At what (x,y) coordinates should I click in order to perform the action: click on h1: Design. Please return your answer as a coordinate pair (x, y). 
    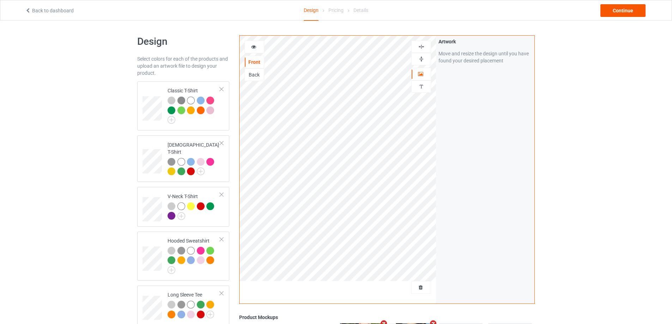
    Looking at the image, I should click on (183, 42).